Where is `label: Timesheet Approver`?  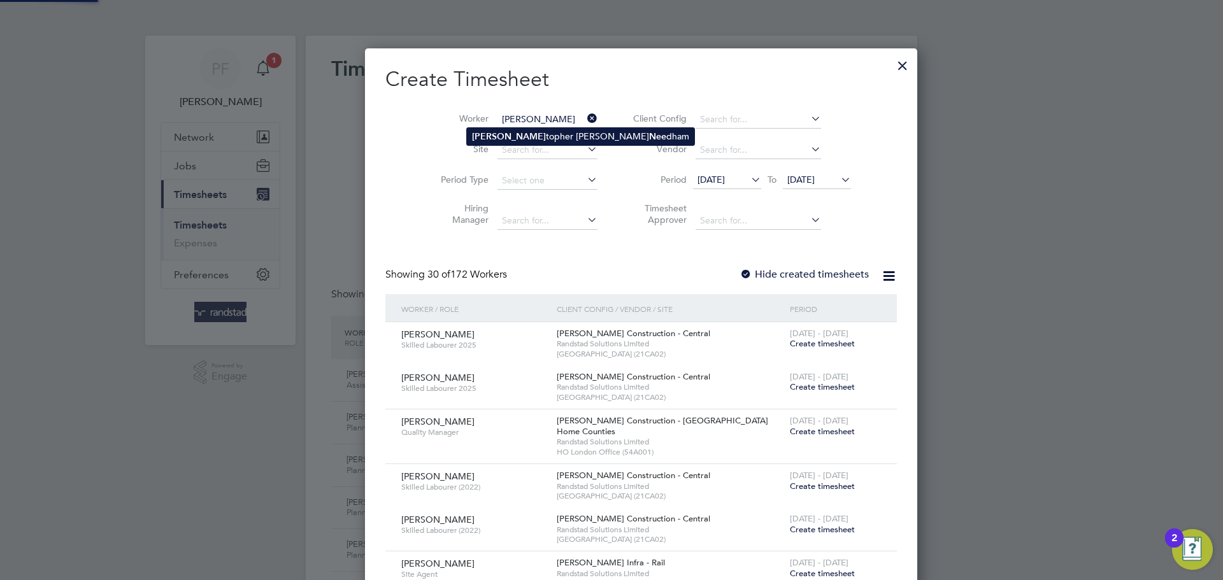
label: Timesheet Approver is located at coordinates (658, 214).